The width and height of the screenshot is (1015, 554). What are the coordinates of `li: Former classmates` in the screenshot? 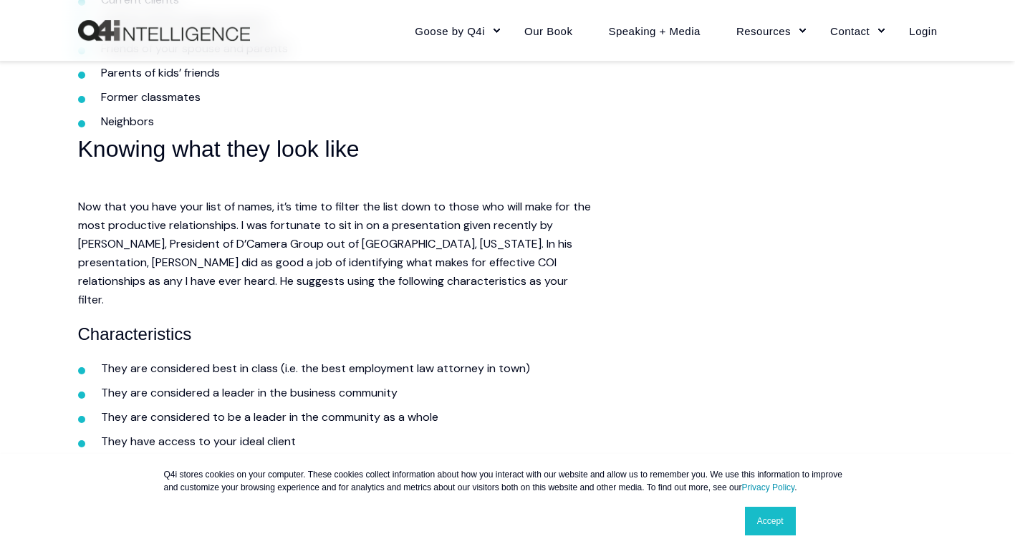 It's located at (347, 97).